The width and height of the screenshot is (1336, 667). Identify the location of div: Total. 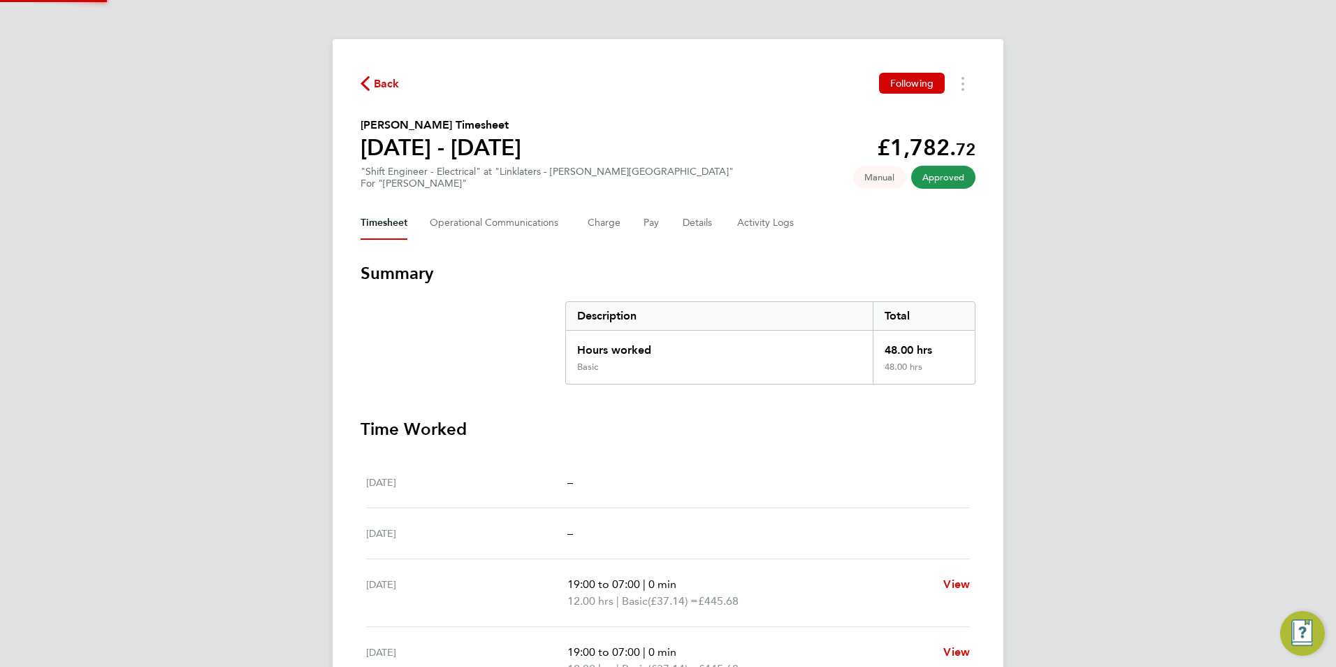
(924, 316).